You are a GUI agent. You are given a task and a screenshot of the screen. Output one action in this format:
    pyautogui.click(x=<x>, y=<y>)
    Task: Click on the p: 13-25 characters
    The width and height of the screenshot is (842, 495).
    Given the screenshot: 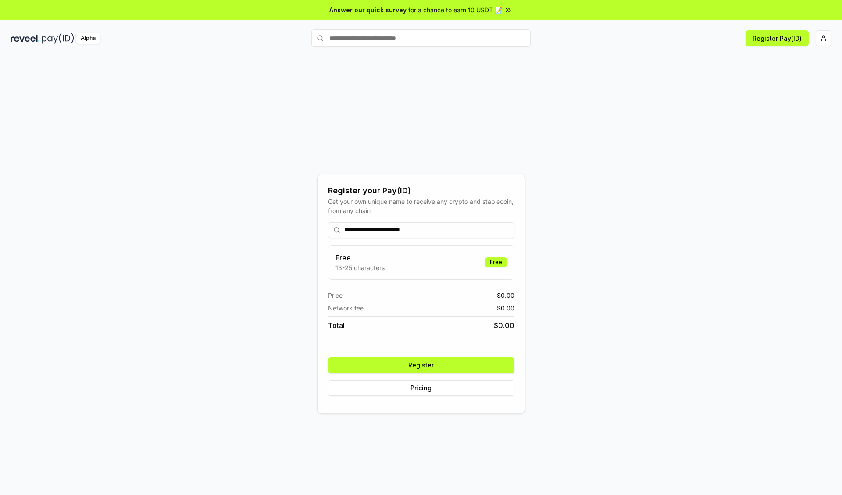 What is the action you would take?
    pyautogui.click(x=360, y=268)
    